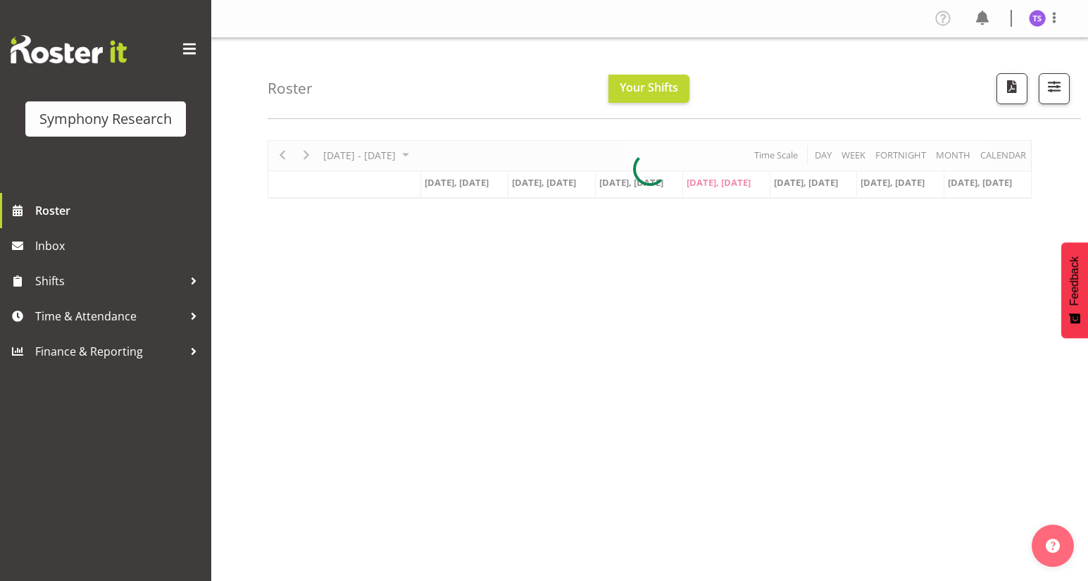 The height and width of the screenshot is (581, 1088). I want to click on button: Feedback - Show survey, so click(1075, 290).